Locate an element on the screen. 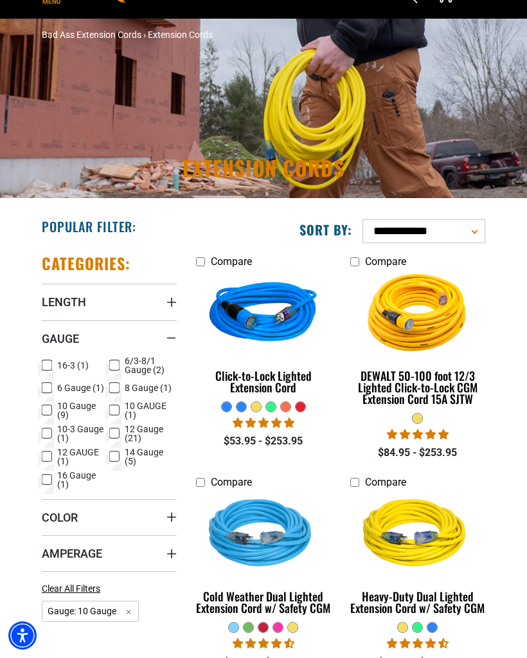 This screenshot has height=658, width=527. div: DEWALT 50-100 foot 12/3 Lighted Click-to-Lock CGM Extension Cord 15A SJTW is located at coordinates (418, 387).